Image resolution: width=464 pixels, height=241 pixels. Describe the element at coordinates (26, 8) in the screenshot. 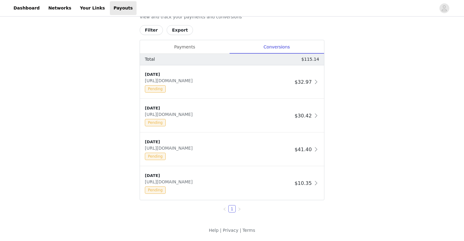

I see `a: Dashboard` at that location.